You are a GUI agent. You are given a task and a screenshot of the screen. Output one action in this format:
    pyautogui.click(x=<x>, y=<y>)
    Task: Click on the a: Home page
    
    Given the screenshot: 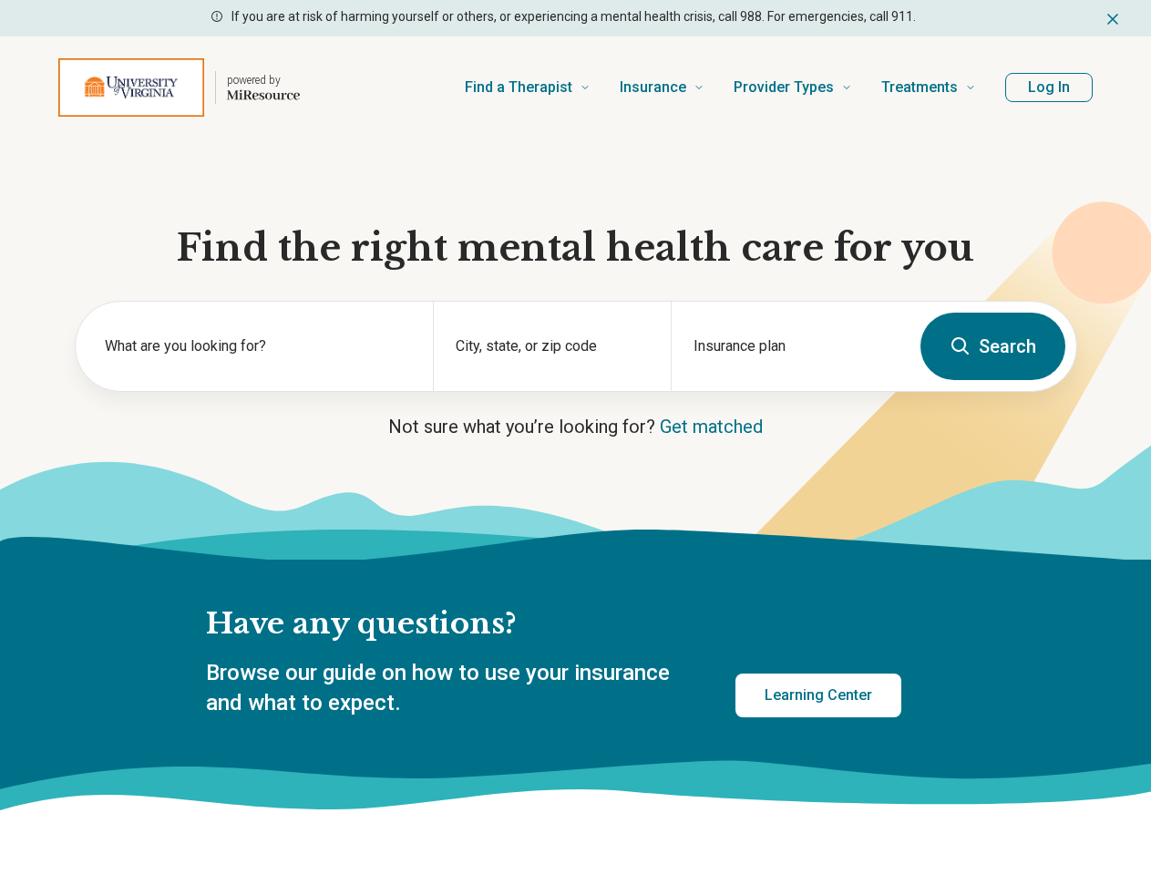 What is the action you would take?
    pyautogui.click(x=179, y=87)
    